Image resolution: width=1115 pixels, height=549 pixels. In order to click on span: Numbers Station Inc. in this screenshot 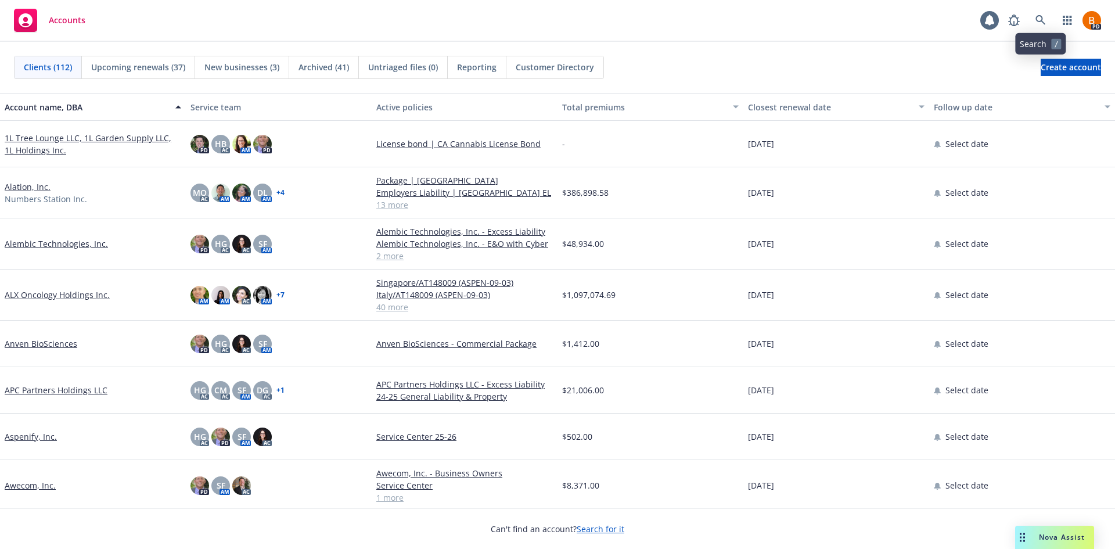, I will do `click(46, 199)`.